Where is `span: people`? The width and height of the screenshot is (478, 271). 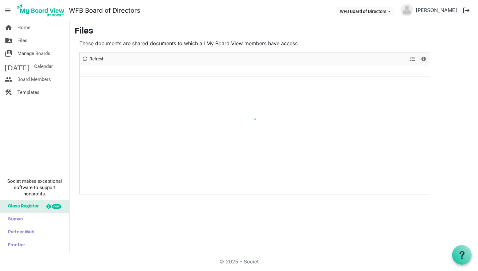 span: people is located at coordinates (9, 79).